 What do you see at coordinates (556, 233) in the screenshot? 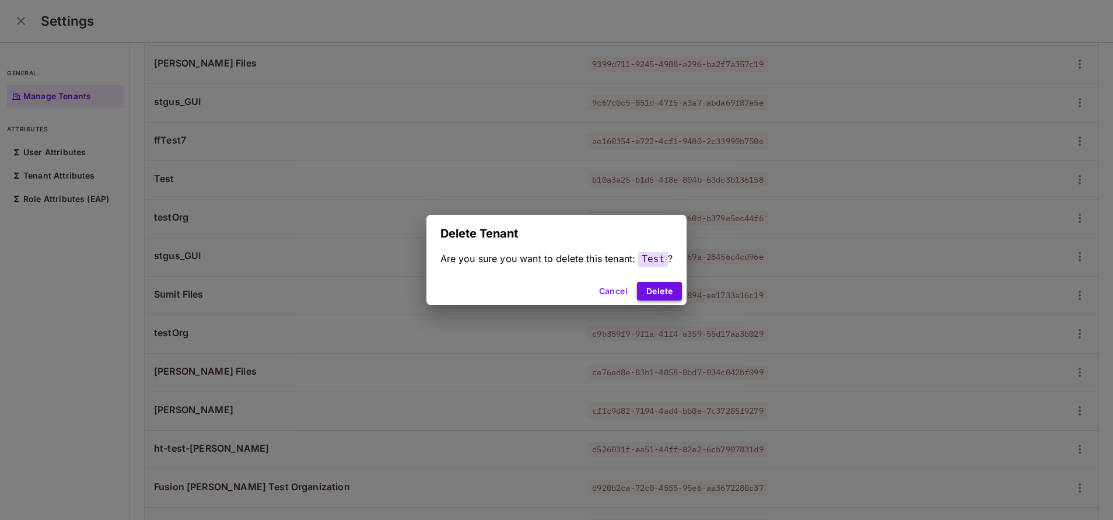
I see `h2: Delete Tenant` at bounding box center [556, 233].